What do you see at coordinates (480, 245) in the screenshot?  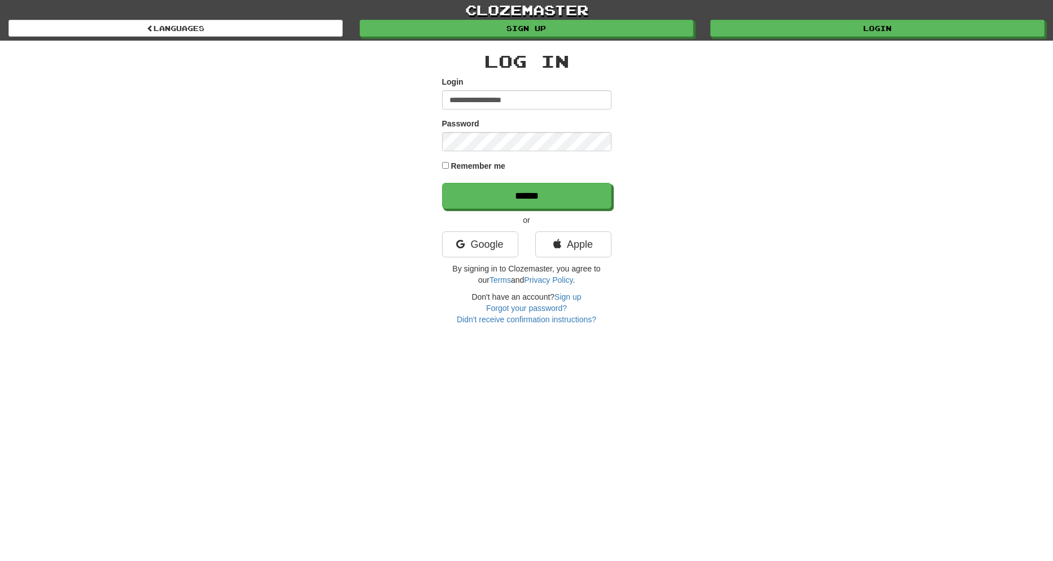 I see `a: Google` at bounding box center [480, 245].